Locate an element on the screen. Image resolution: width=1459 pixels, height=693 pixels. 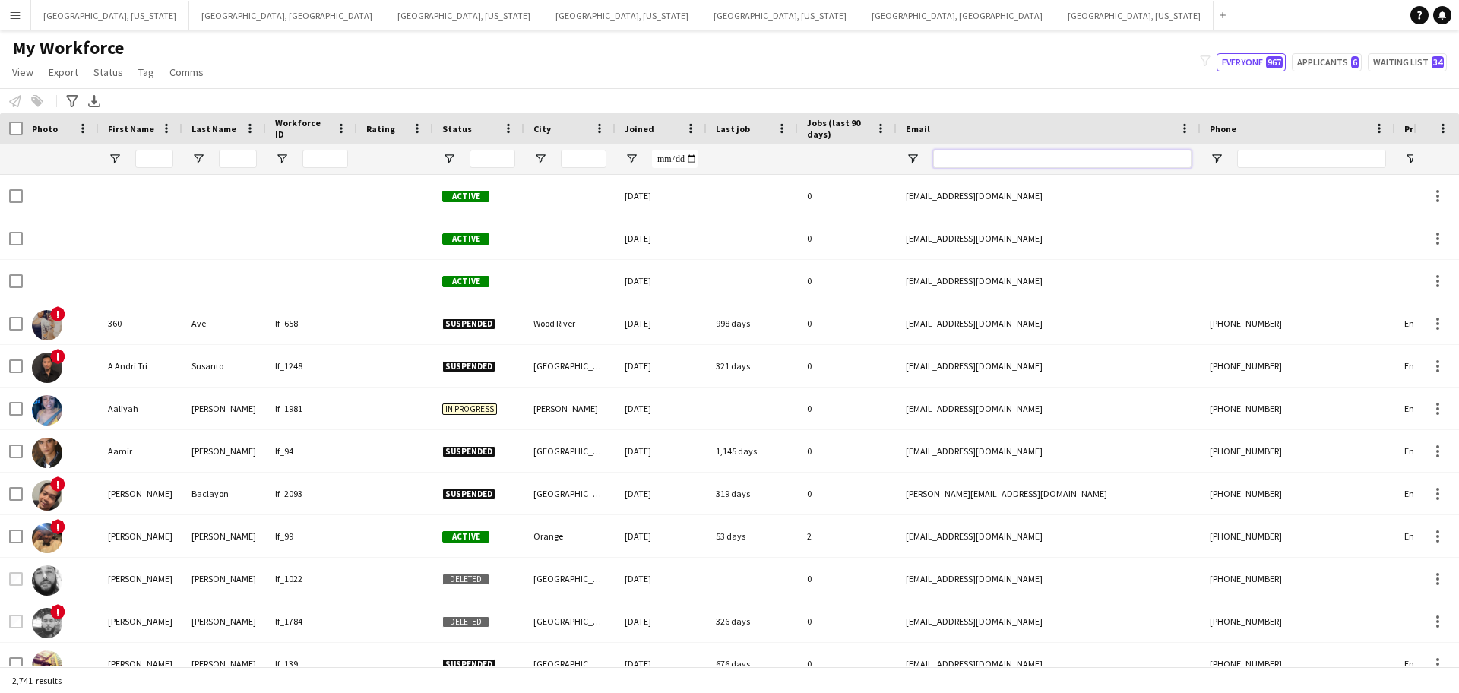
span: Workforce ID is located at coordinates (302, 128).